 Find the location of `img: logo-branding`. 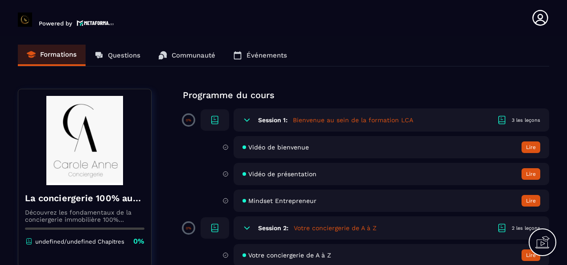

img: logo-branding is located at coordinates (25, 20).